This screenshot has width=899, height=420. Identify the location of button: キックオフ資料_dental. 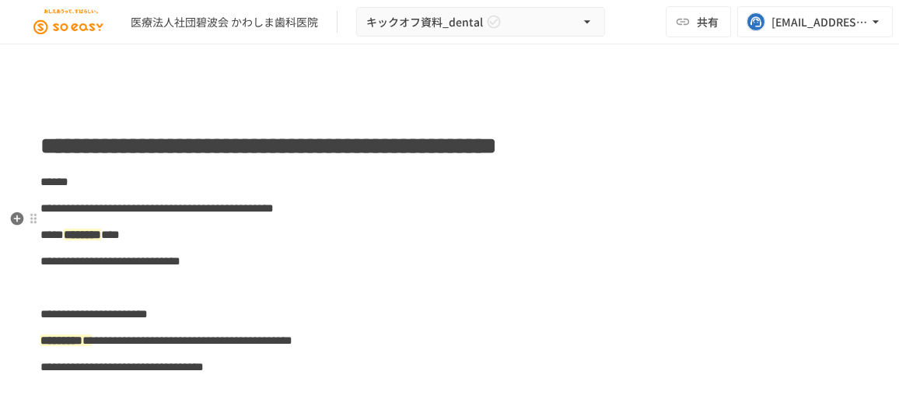
(481, 22).